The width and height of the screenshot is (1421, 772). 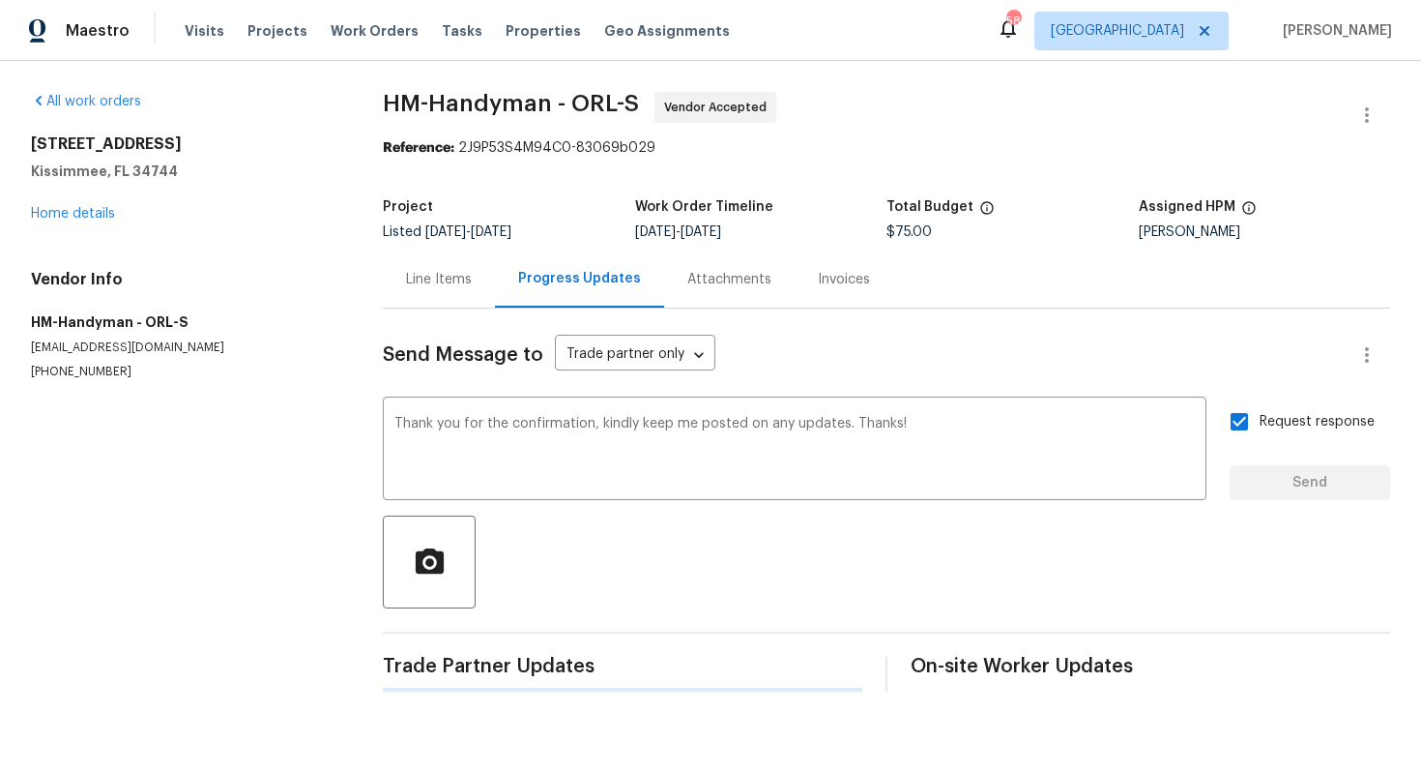 I want to click on div: 58, so click(x=1013, y=21).